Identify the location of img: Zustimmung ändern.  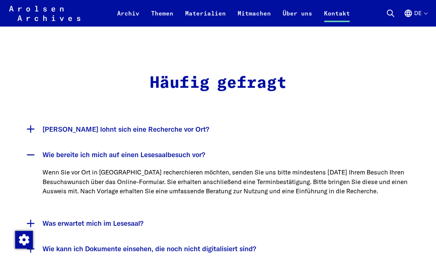
(24, 240).